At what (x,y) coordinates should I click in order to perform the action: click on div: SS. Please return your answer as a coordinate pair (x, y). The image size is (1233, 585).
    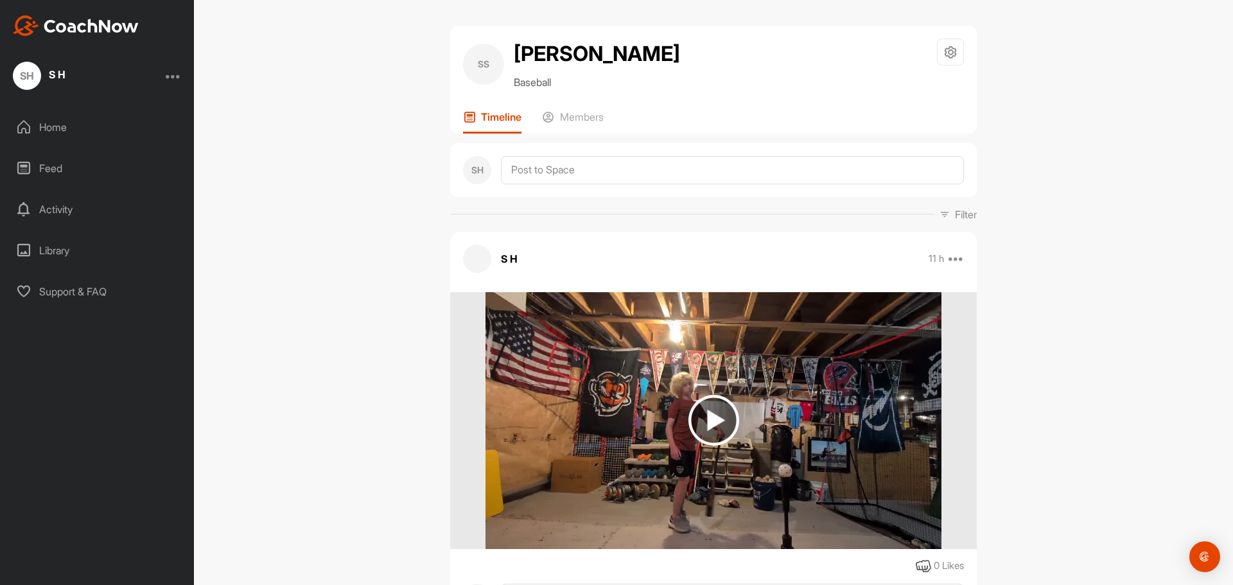
    Looking at the image, I should click on (484, 64).